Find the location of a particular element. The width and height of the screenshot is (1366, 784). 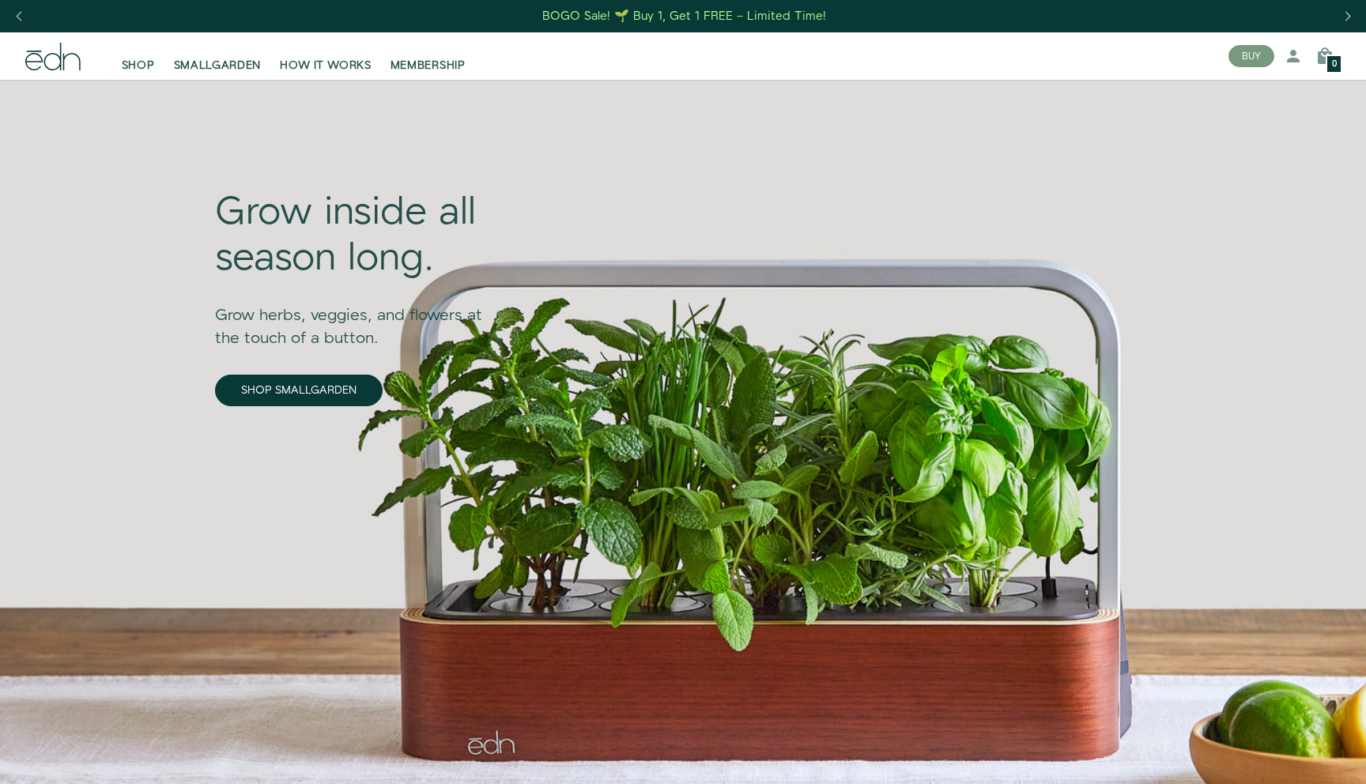

span: SHOP is located at coordinates (138, 66).